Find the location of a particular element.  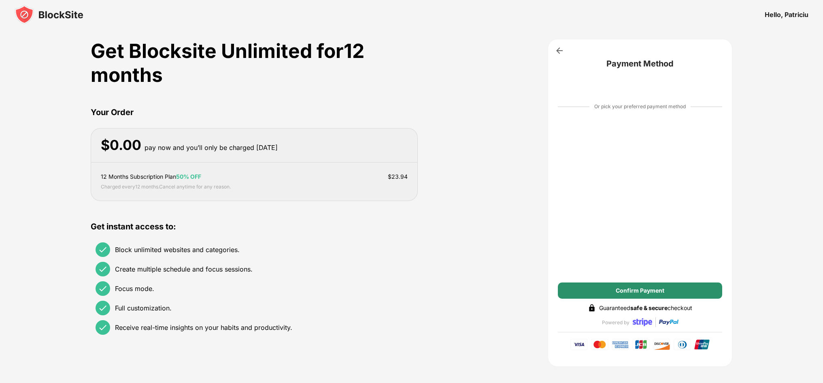

div: Your Order is located at coordinates (254, 112).